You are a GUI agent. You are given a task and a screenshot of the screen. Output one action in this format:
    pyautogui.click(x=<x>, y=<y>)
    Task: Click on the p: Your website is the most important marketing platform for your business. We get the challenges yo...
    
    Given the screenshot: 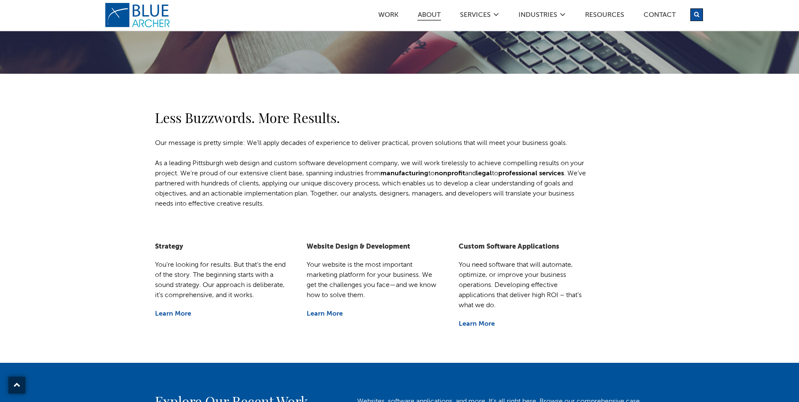 What is the action you would take?
    pyautogui.click(x=374, y=280)
    